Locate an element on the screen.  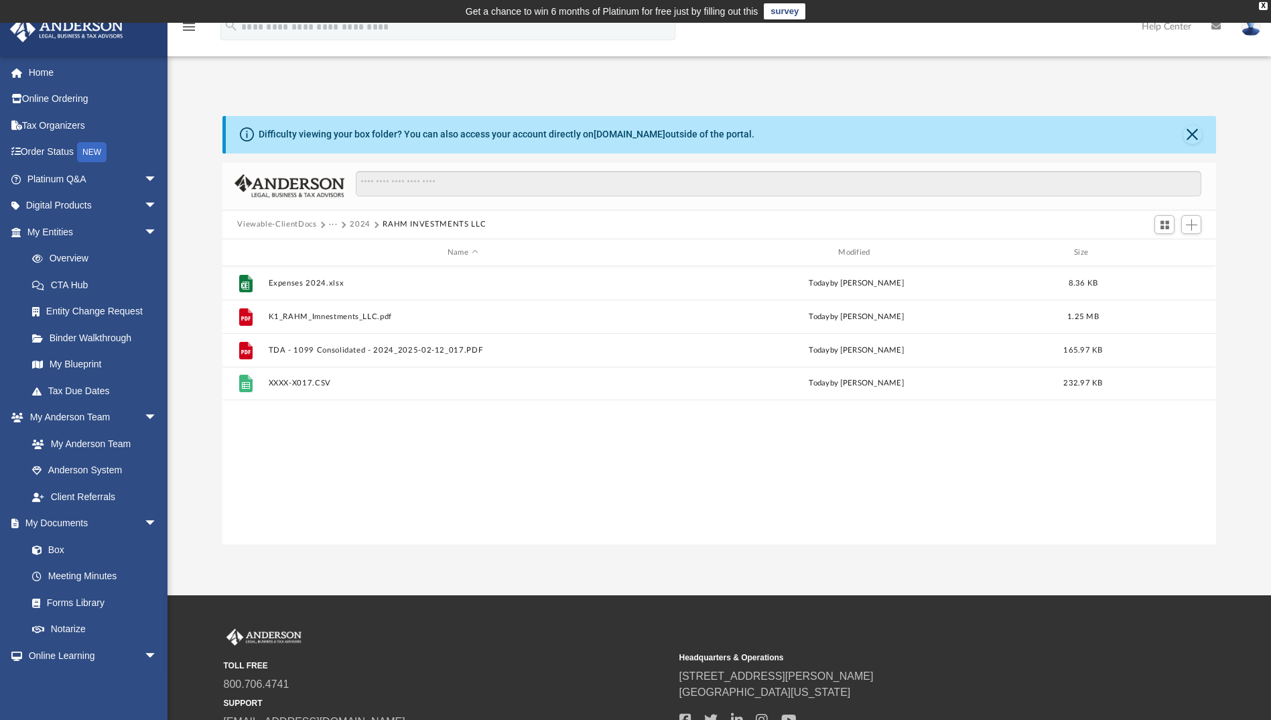
a: Digital Productsarrow_drop_down is located at coordinates (93, 206).